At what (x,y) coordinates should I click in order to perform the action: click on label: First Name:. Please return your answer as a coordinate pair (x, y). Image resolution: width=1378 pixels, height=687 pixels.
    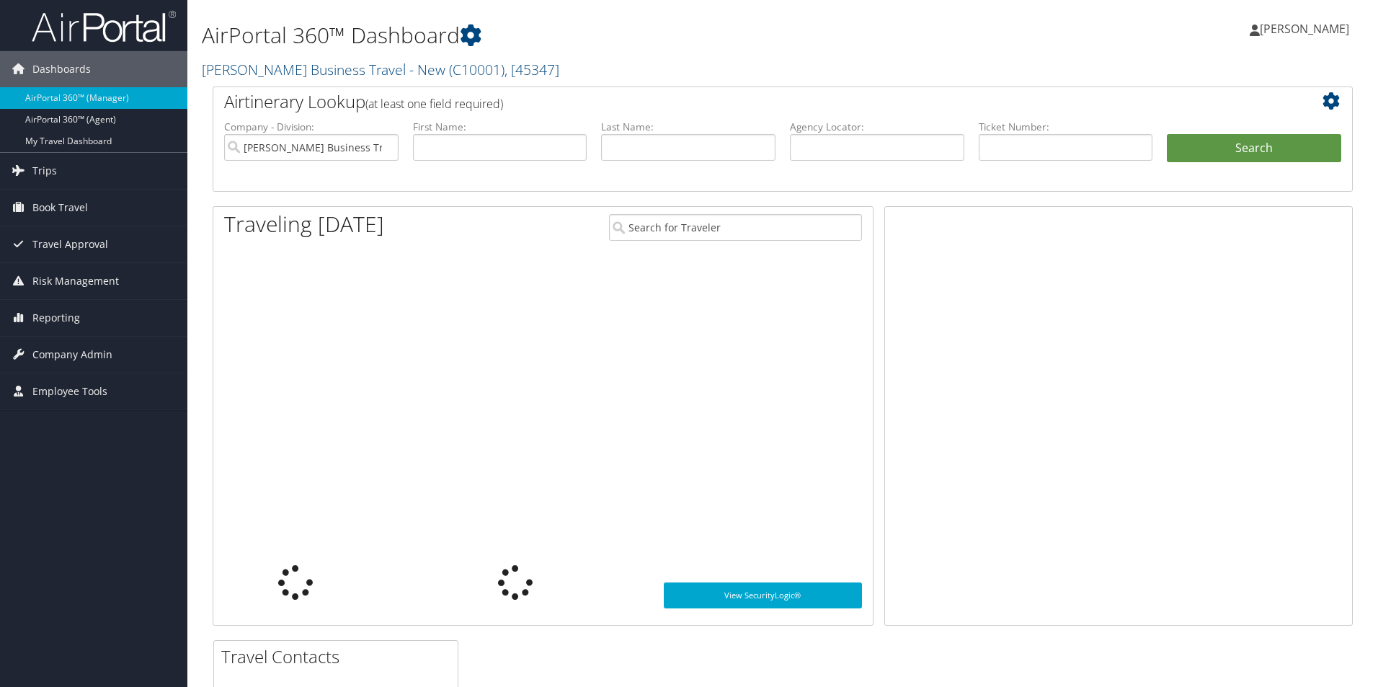
    Looking at the image, I should click on (500, 127).